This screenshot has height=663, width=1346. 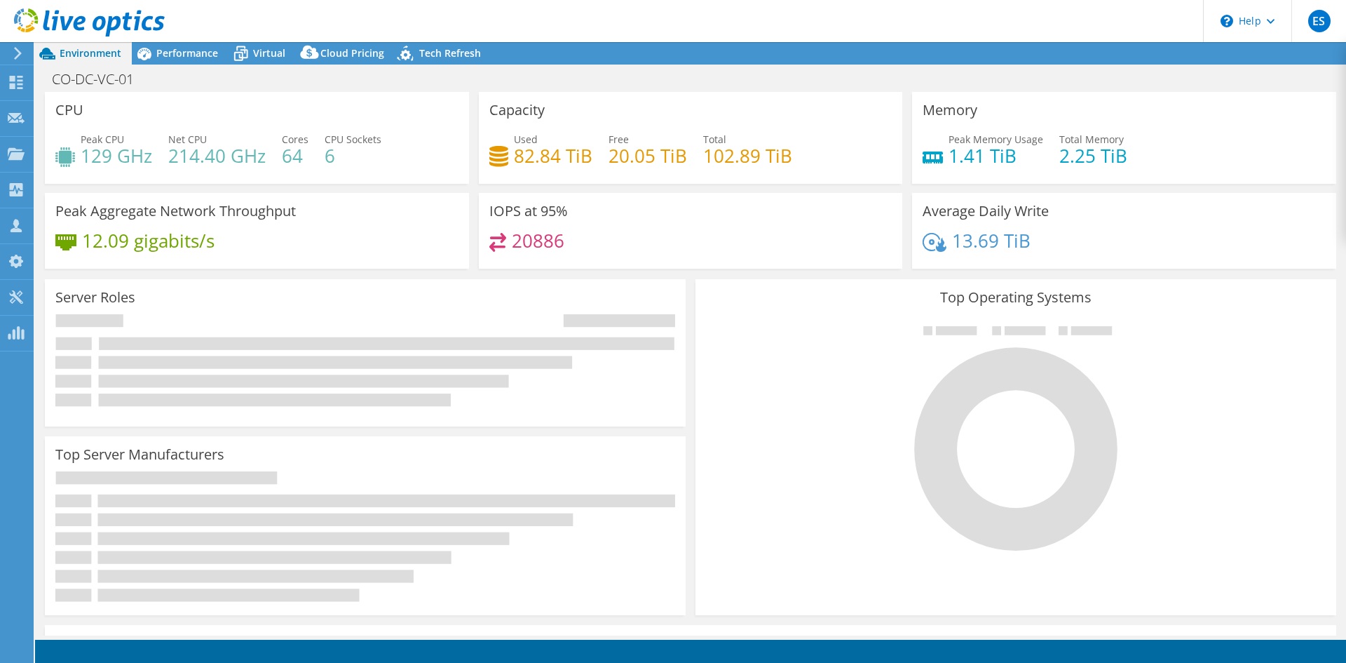 I want to click on h4: 1.41 TiB, so click(x=996, y=156).